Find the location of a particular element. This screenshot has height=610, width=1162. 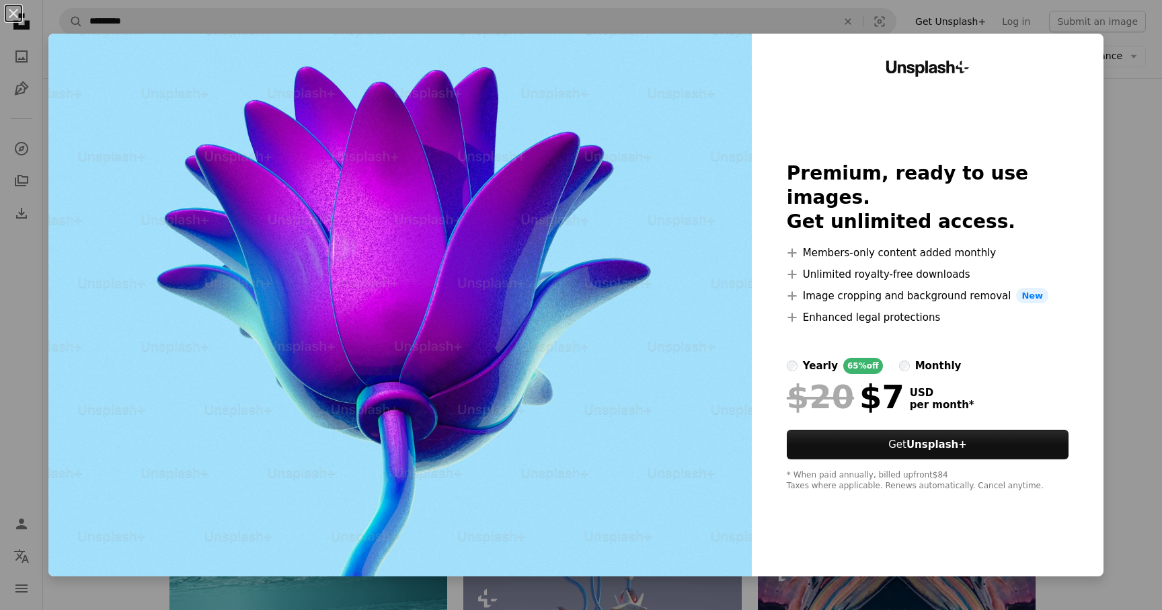

li: Image cropping and background removal is located at coordinates (927, 296).